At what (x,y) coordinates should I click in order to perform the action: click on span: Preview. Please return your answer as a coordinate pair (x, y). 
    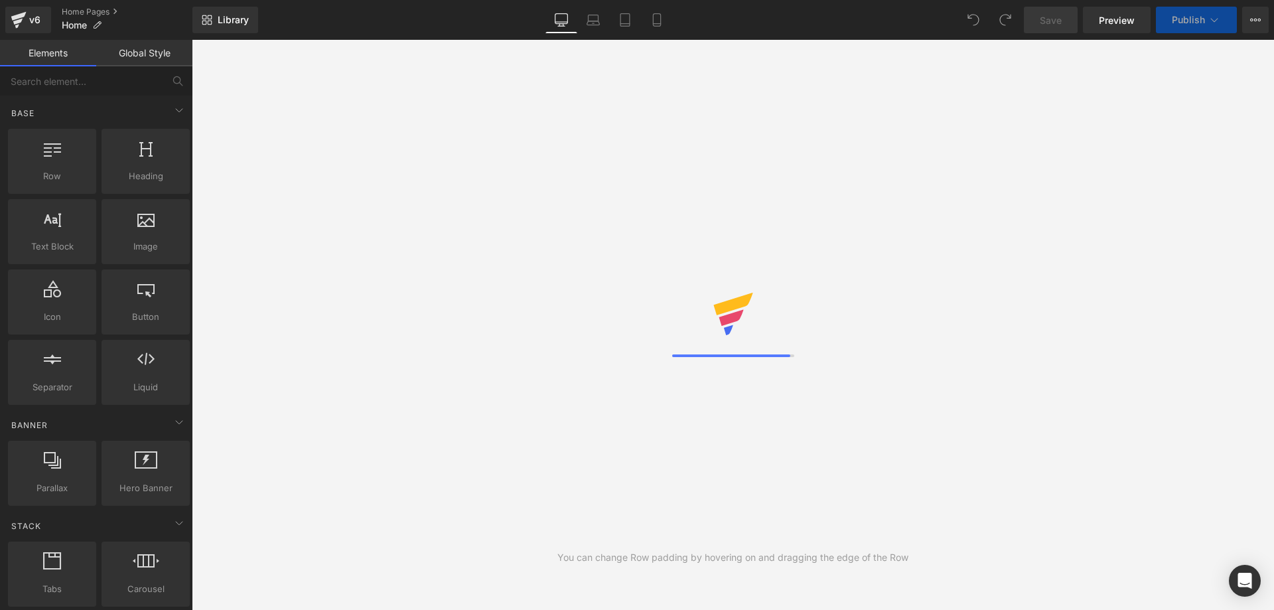
    Looking at the image, I should click on (1117, 20).